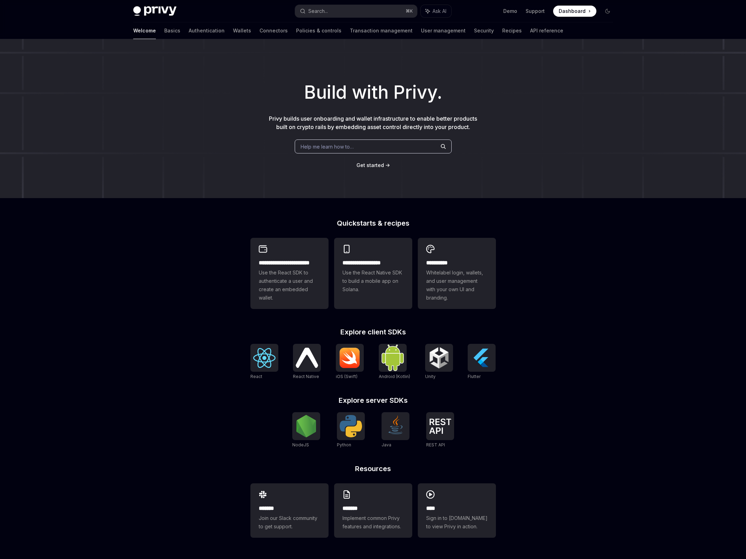  What do you see at coordinates (395, 376) in the screenshot?
I see `span: Android (Kotlin)` at bounding box center [395, 376].